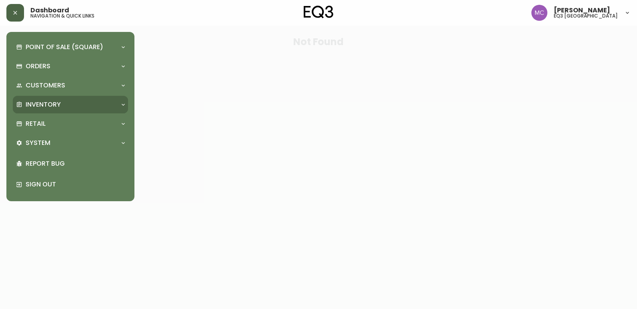  Describe the element at coordinates (62, 16) in the screenshot. I see `h5: navigation & quick links` at that location.